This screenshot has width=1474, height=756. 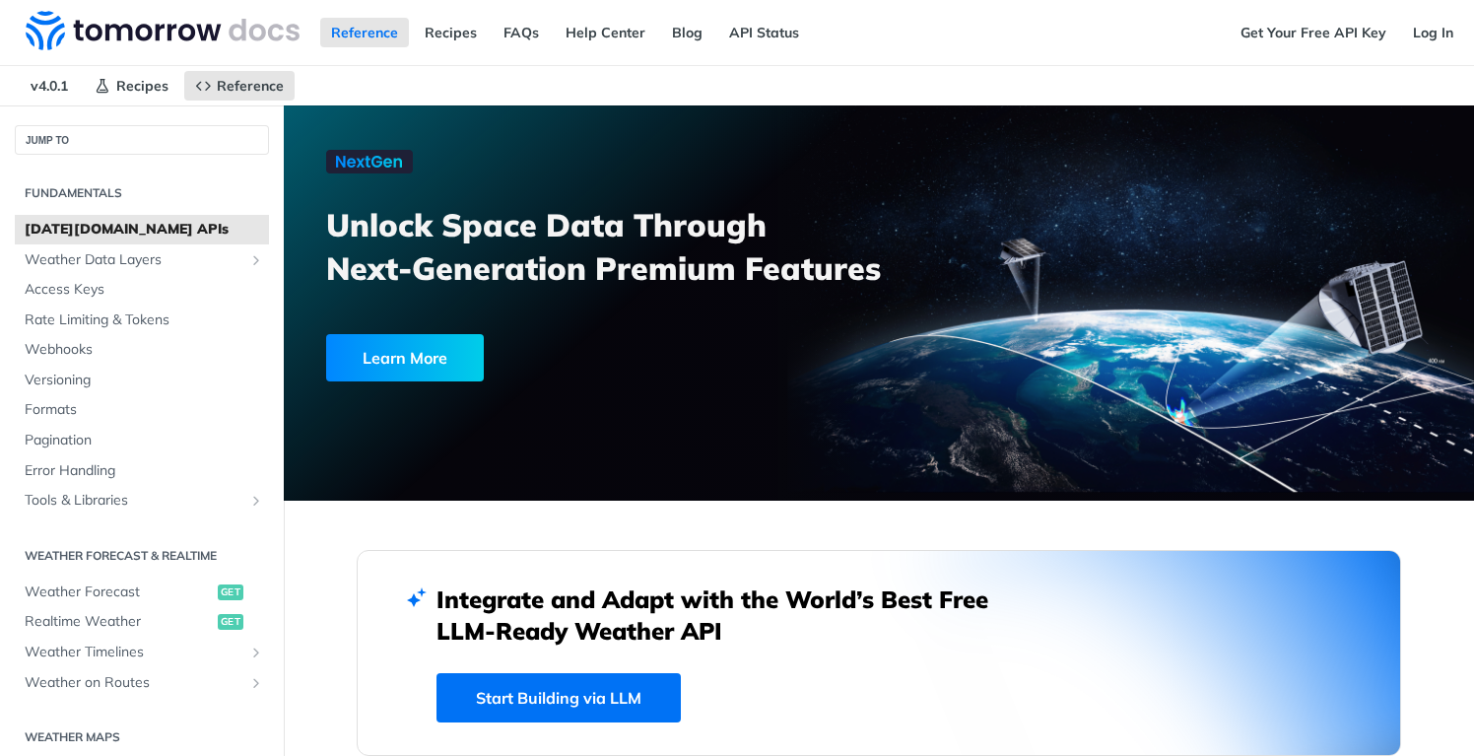 I want to click on a: Error Handling, so click(x=142, y=471).